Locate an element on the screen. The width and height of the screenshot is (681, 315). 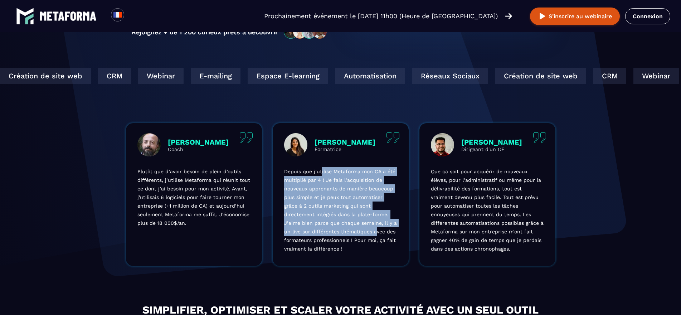
div: Automatisation is located at coordinates (284, 76).